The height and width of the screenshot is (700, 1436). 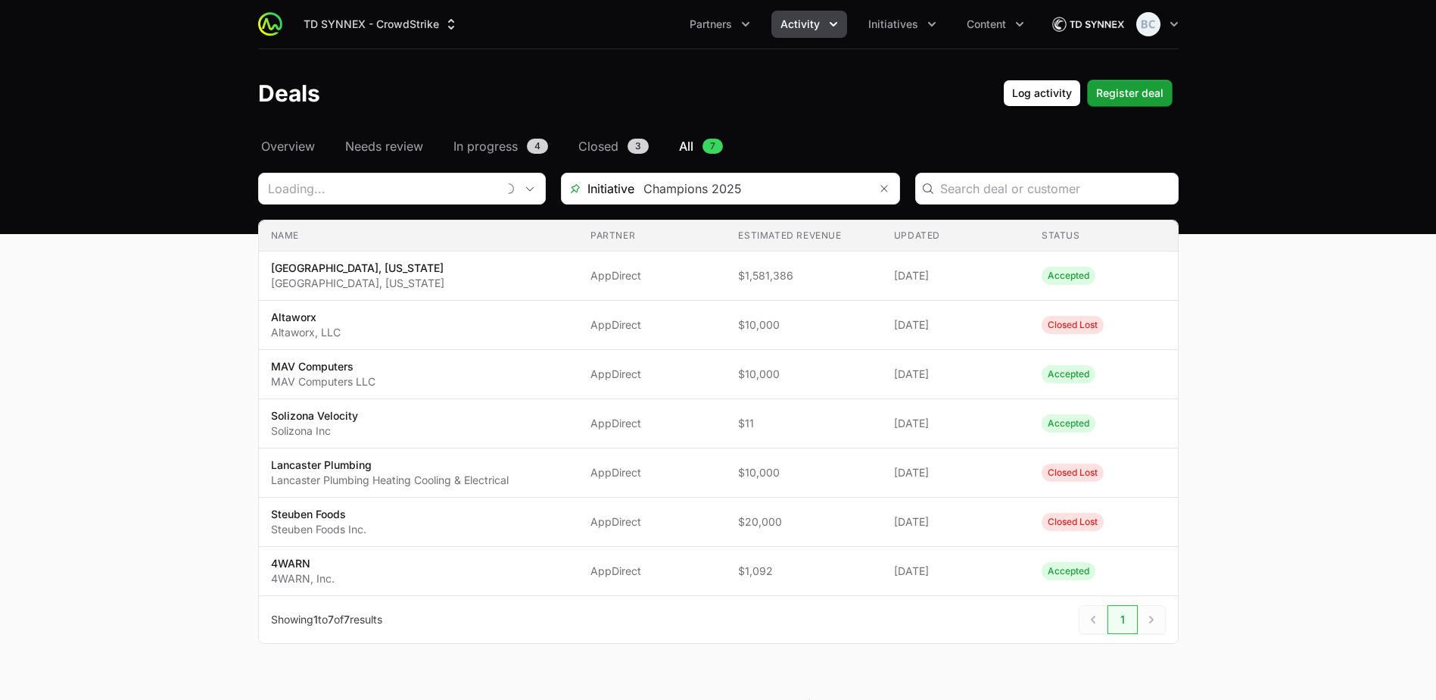 What do you see at coordinates (800, 24) in the screenshot?
I see `span: Activity` at bounding box center [800, 24].